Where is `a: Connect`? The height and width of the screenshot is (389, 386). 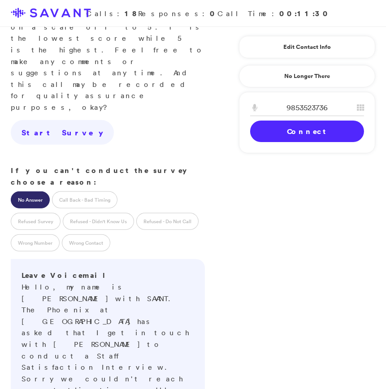 a: Connect is located at coordinates (307, 131).